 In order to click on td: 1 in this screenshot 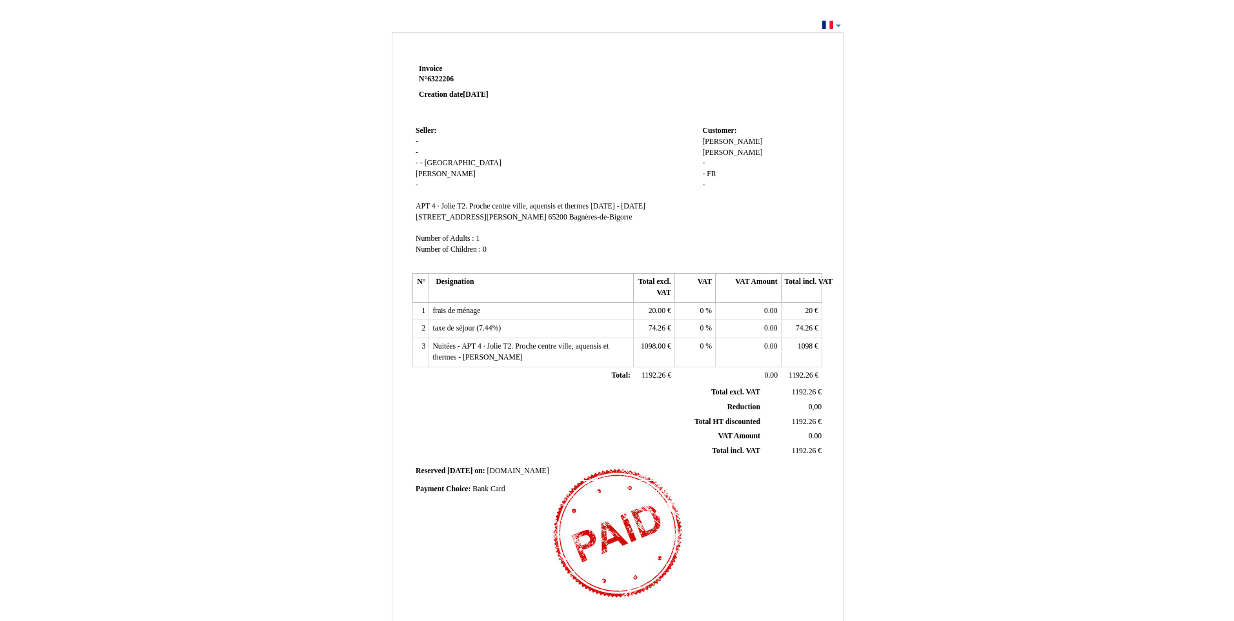, I will do `click(421, 311)`.